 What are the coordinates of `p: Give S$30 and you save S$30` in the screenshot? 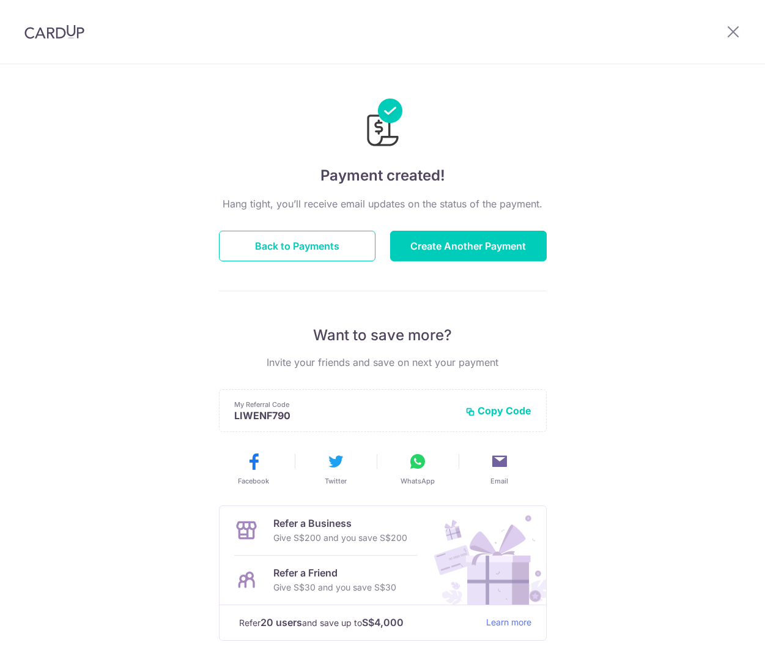 It's located at (335, 587).